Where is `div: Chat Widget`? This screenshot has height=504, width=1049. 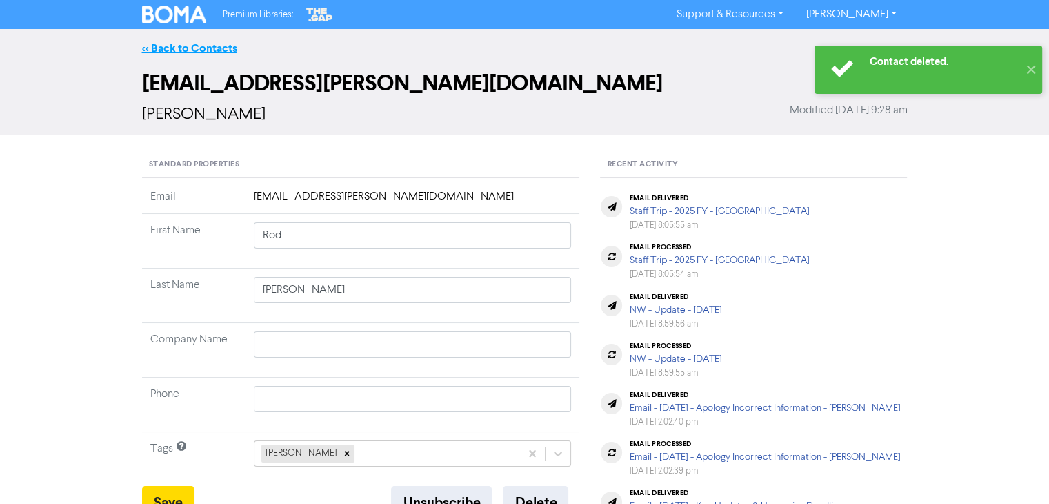 div: Chat Widget is located at coordinates (1015, 470).